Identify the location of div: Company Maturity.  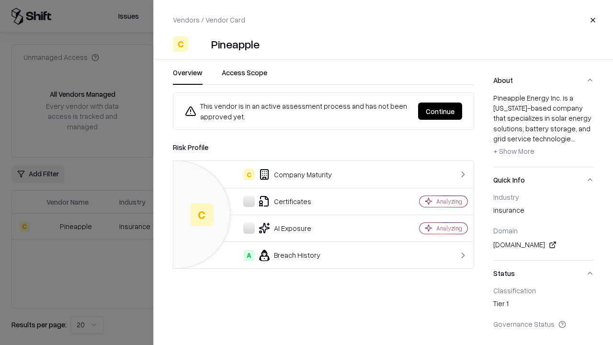
(284, 174).